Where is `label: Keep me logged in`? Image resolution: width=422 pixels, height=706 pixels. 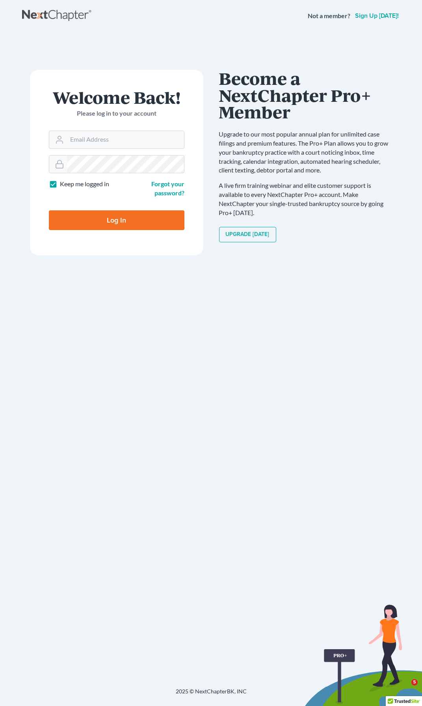
label: Keep me logged in is located at coordinates (84, 184).